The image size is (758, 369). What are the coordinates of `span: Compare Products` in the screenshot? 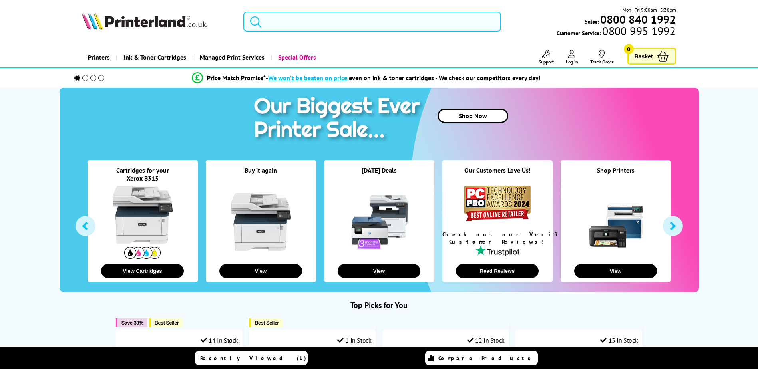 It's located at (487, 359).